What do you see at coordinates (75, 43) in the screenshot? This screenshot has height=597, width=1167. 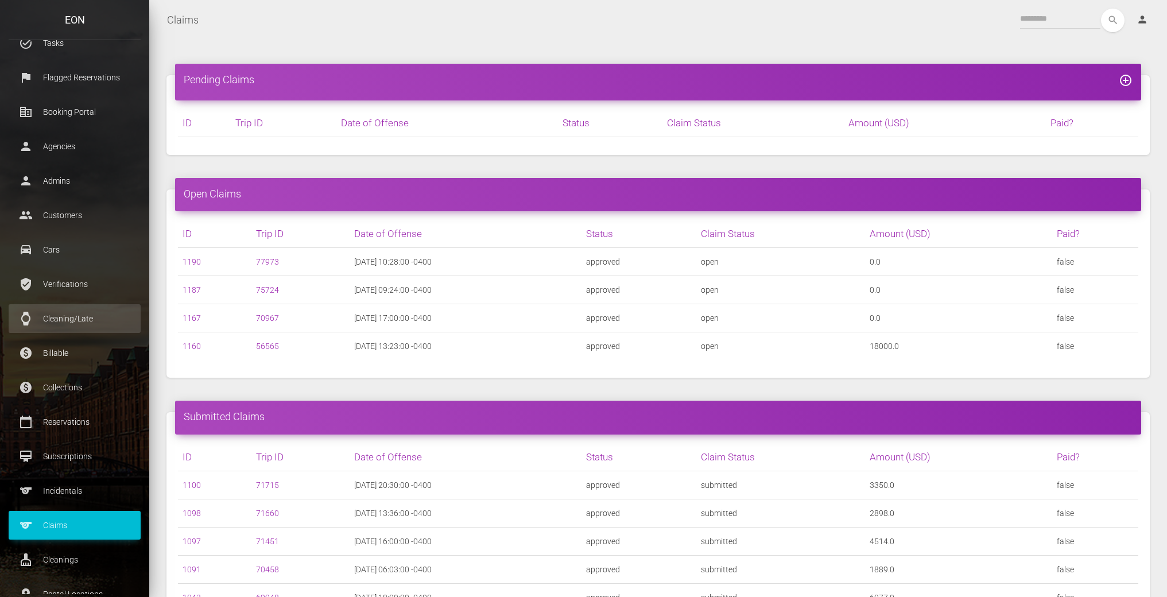 I see `a: task_alt Tasks` at bounding box center [75, 43].